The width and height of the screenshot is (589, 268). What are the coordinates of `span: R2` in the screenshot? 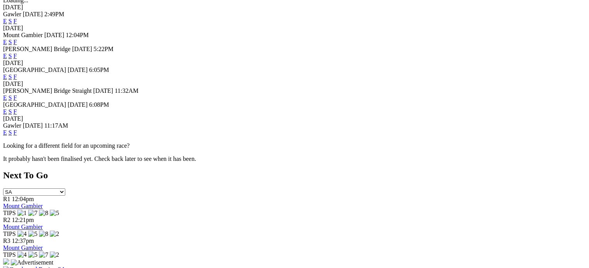 It's located at (7, 219).